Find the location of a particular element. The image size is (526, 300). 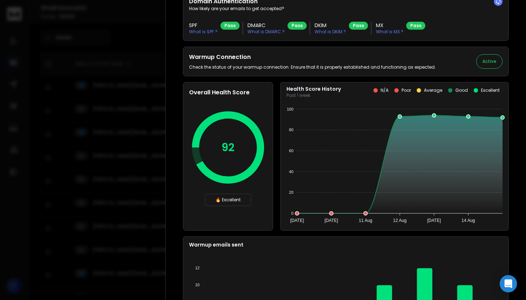

p: Warmup emails sent is located at coordinates (346, 244).